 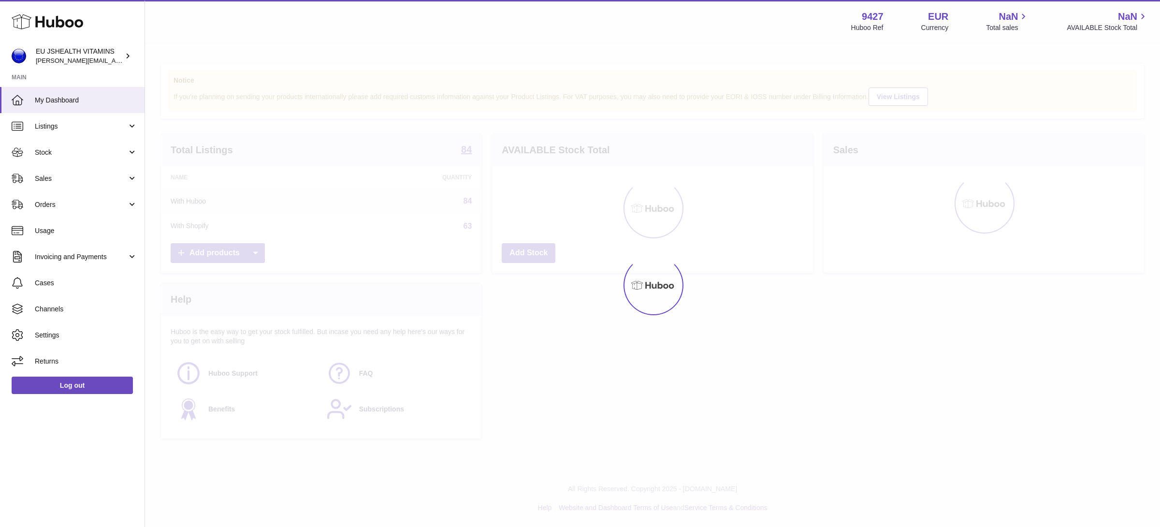 What do you see at coordinates (872, 16) in the screenshot?
I see `strong: 9427` at bounding box center [872, 16].